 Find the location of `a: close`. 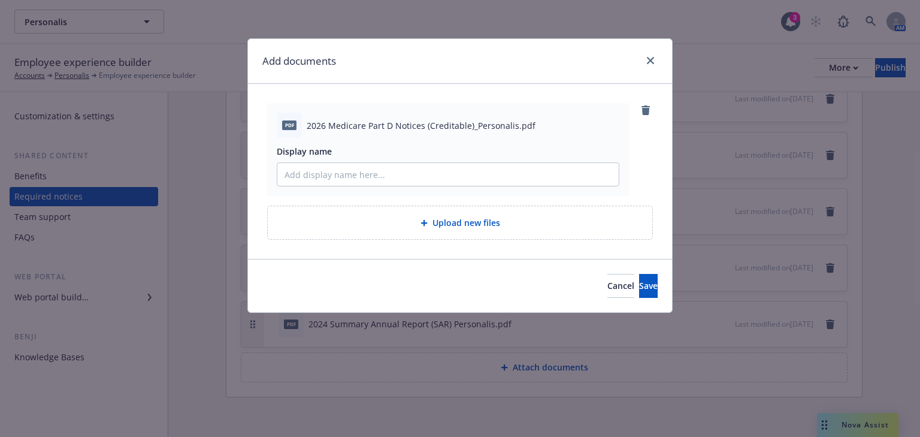

a: close is located at coordinates (651, 61).